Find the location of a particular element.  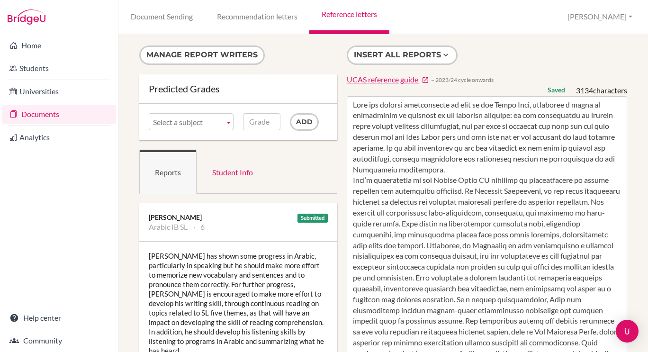

button: Manage report writers is located at coordinates (202, 55).